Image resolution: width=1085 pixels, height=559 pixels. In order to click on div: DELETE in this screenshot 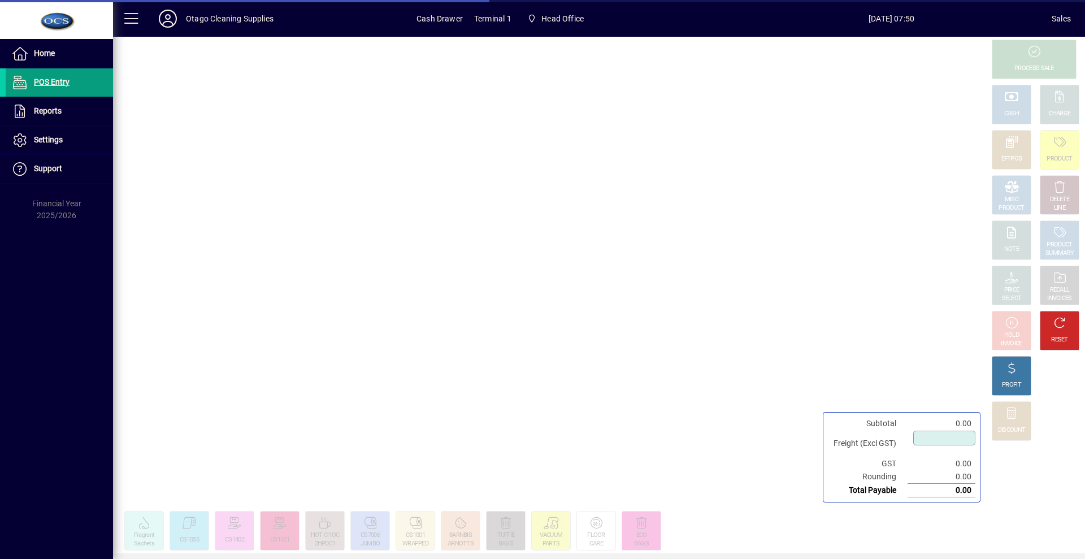, I will do `click(1060, 199)`.